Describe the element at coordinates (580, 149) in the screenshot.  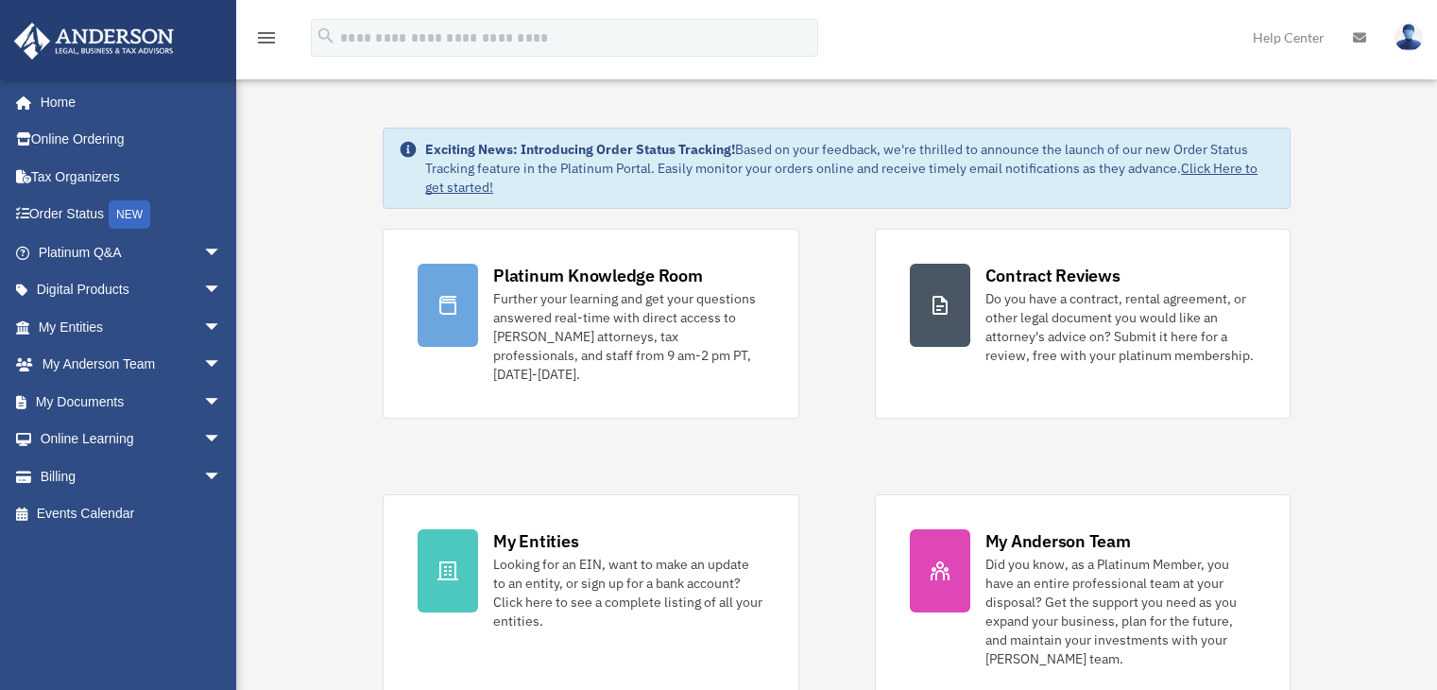
I see `strong: Exciting News: Introducing Order Status Tracking!` at that location.